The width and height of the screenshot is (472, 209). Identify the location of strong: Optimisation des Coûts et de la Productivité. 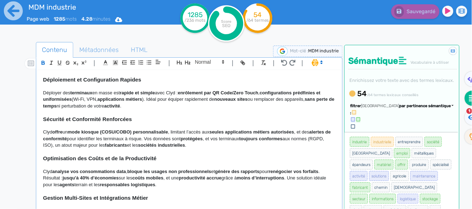
(100, 158).